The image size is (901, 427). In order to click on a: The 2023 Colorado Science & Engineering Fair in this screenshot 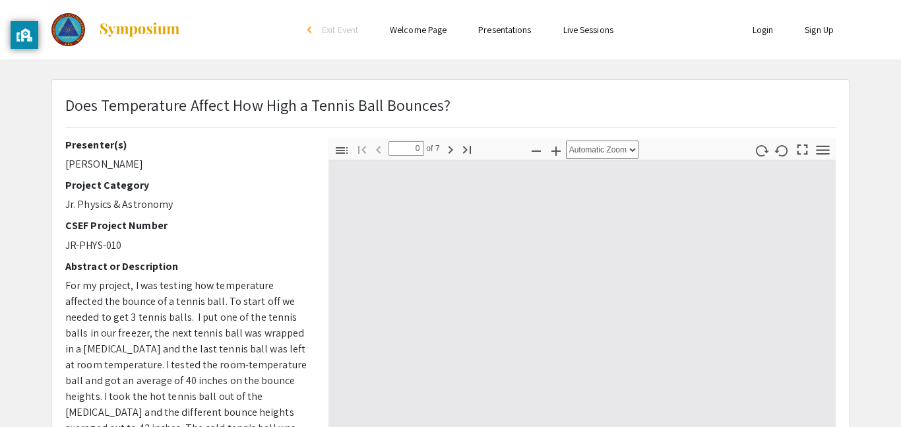, I will do `click(116, 30)`.